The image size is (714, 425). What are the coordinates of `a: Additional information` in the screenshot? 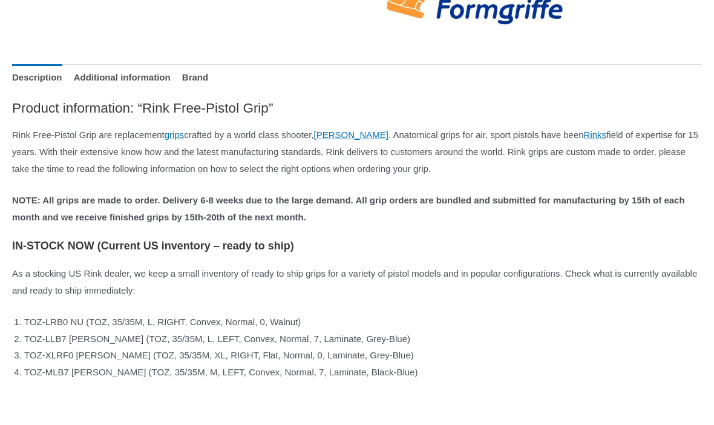 It's located at (122, 77).